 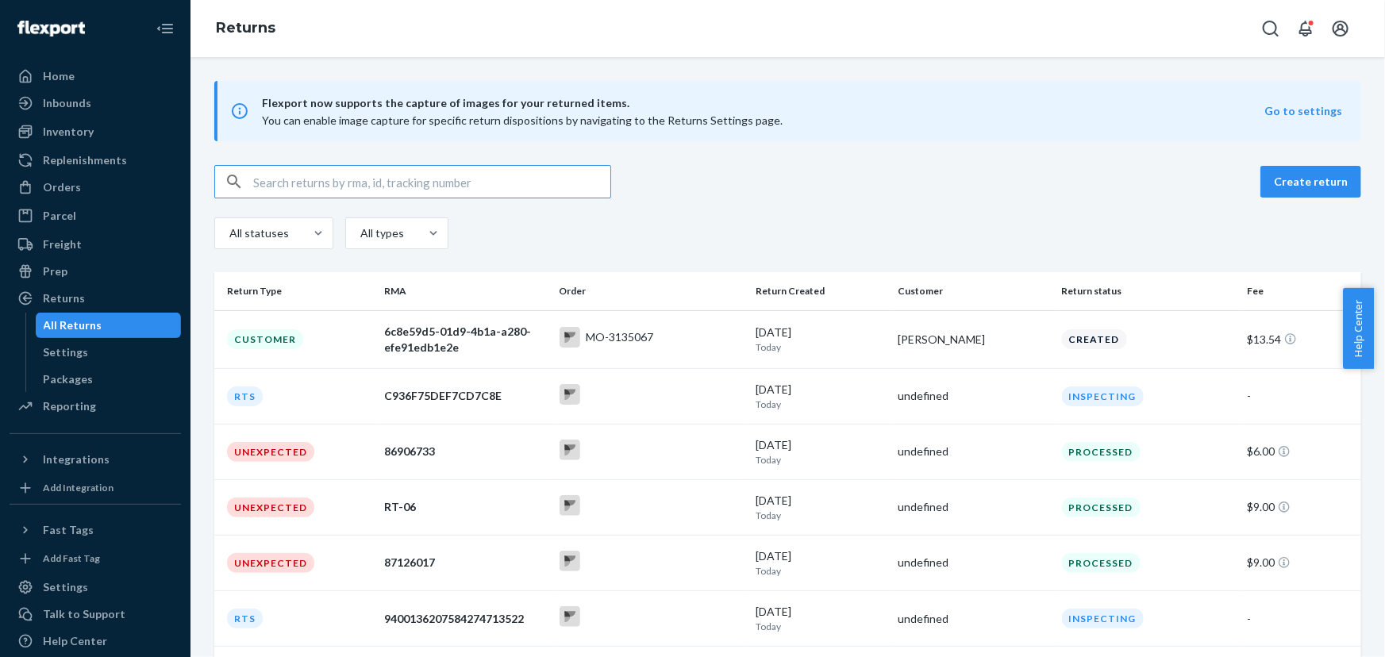 I want to click on div: Inventory, so click(x=68, y=132).